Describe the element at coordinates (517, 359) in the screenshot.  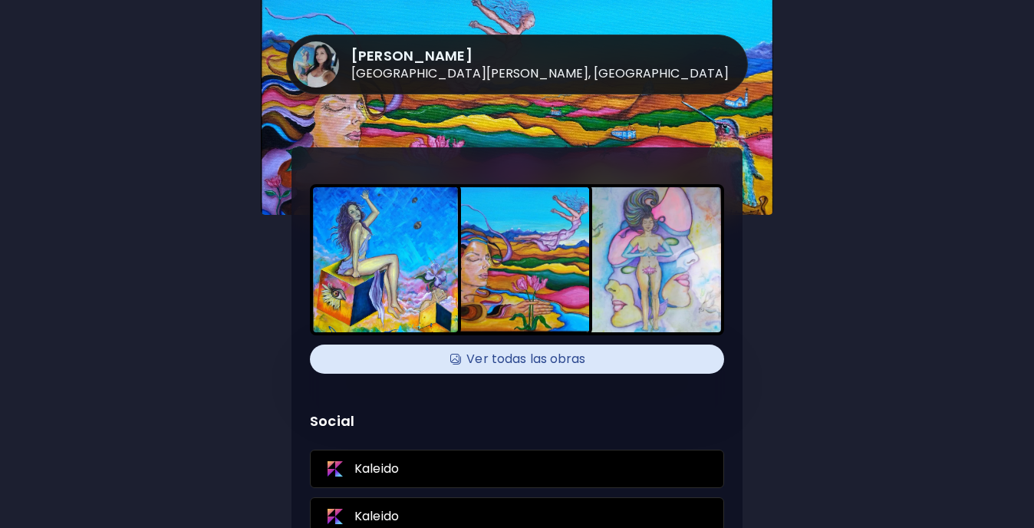
I see `div: AvailableVer todas las obras` at that location.